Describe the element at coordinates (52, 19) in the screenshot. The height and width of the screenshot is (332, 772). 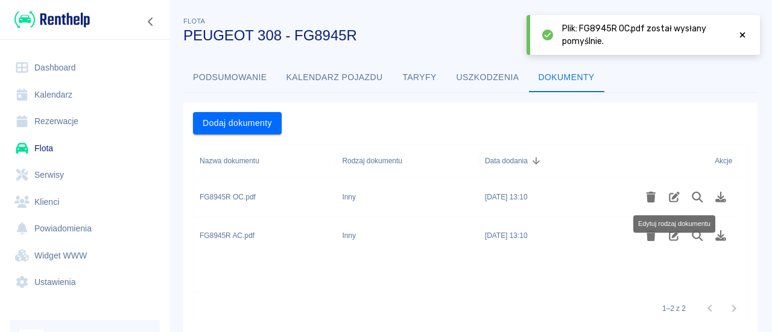
I see `img: Renthelp logo` at that location.